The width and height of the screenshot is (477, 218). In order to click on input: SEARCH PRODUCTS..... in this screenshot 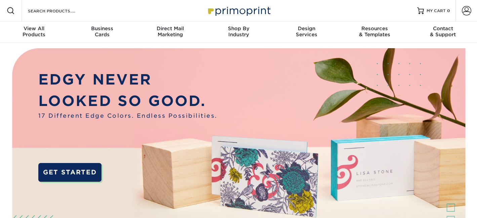, I will do `click(60, 11)`.